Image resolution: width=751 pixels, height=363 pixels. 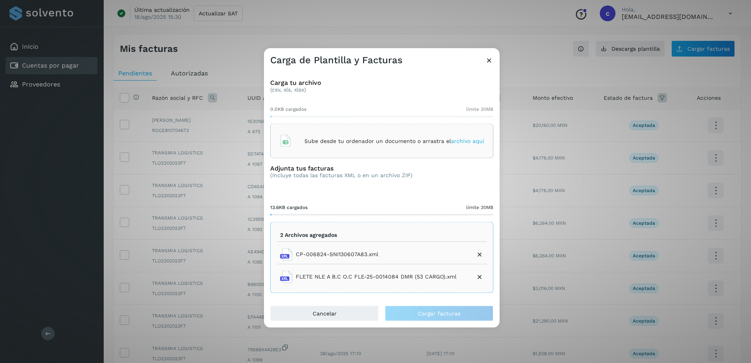 I want to click on span: 0.0KB cargados, so click(x=288, y=109).